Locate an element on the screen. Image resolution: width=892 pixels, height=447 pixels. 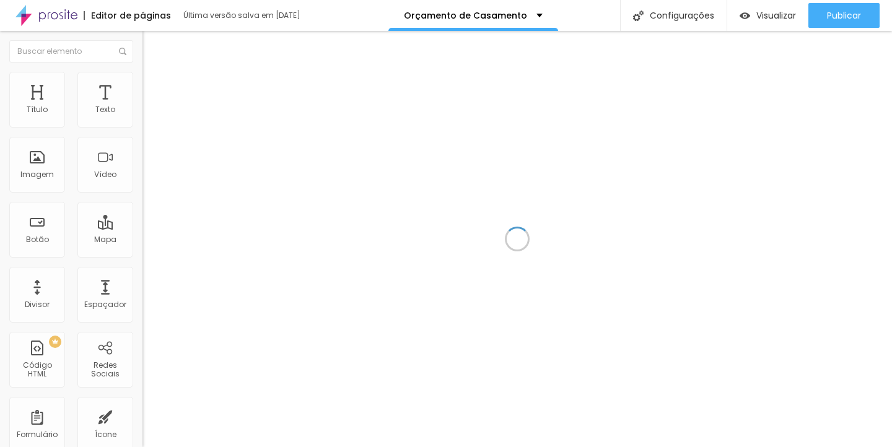
div: Vídeo is located at coordinates (105, 175).